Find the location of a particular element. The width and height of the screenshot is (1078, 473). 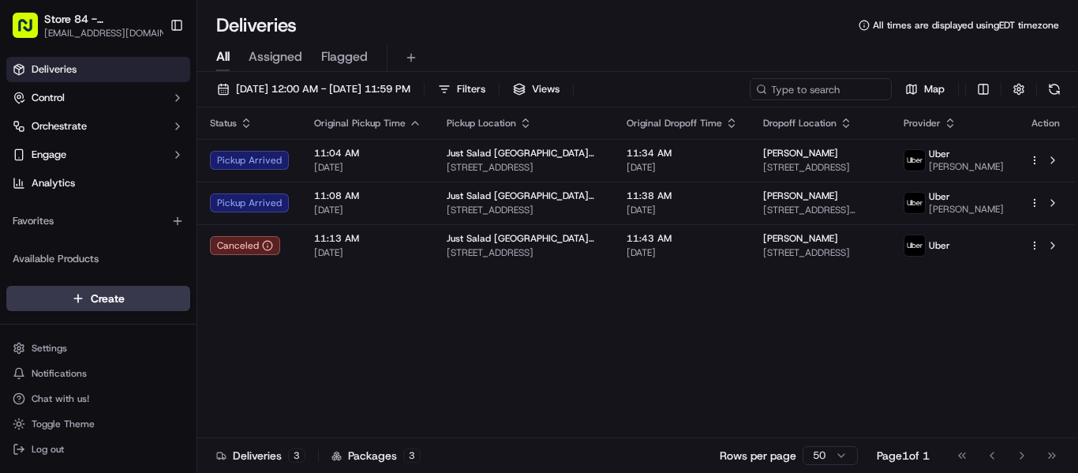

span: Engage is located at coordinates (49, 155).